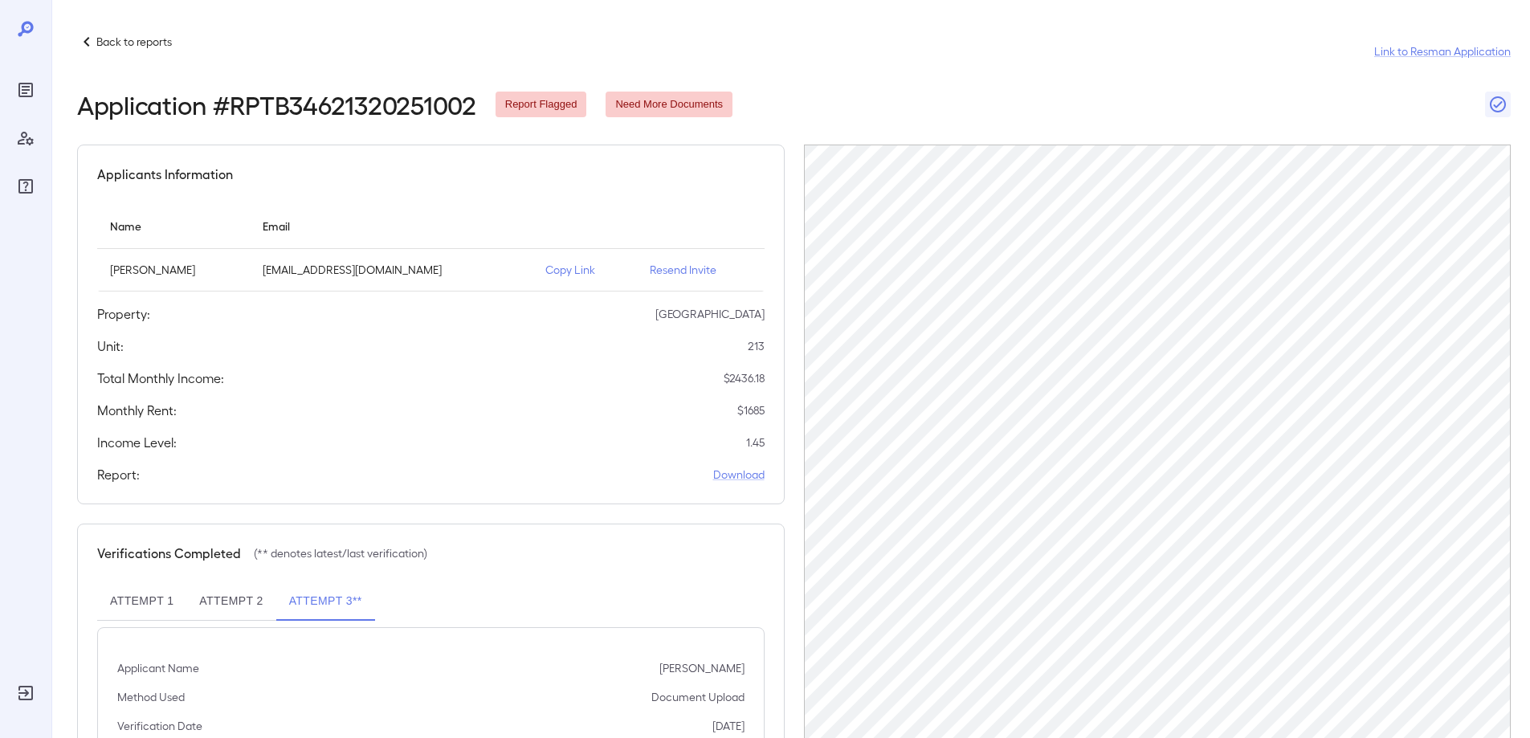 Image resolution: width=1530 pixels, height=738 pixels. What do you see at coordinates (158, 668) in the screenshot?
I see `p: Applicant Name` at bounding box center [158, 668].